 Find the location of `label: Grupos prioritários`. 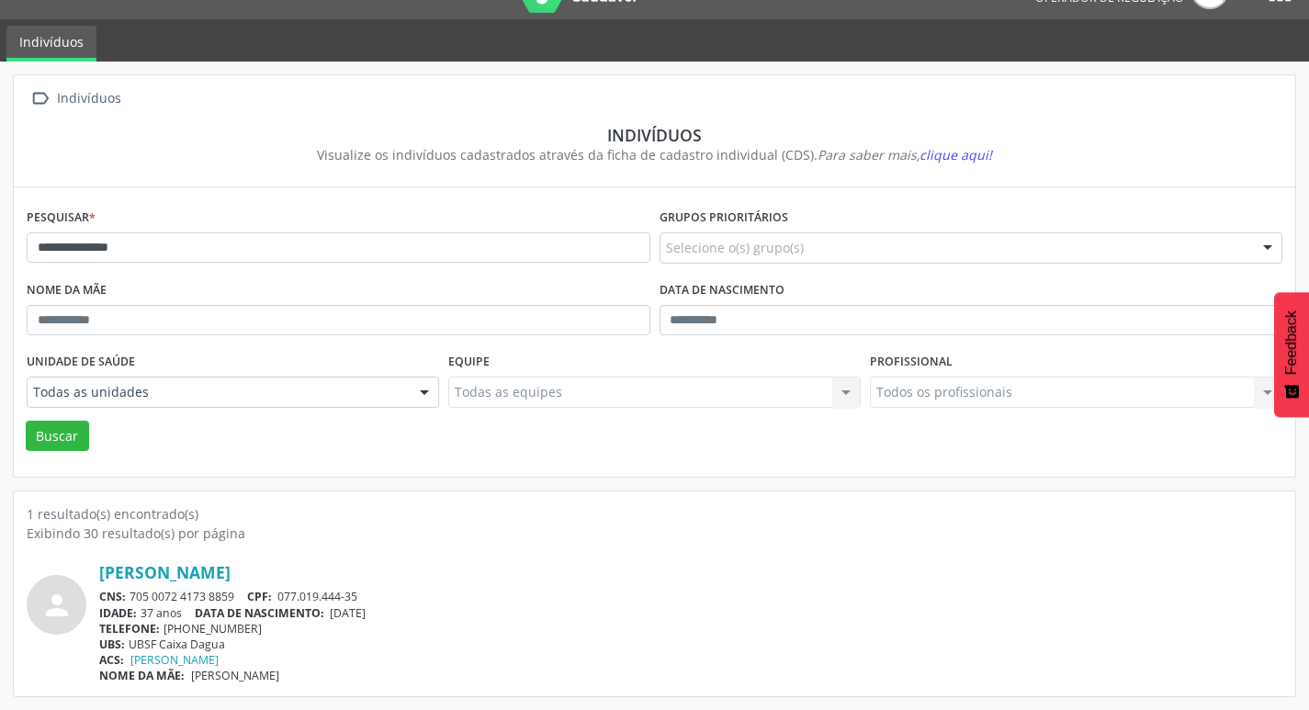

label: Grupos prioritários is located at coordinates (724, 218).